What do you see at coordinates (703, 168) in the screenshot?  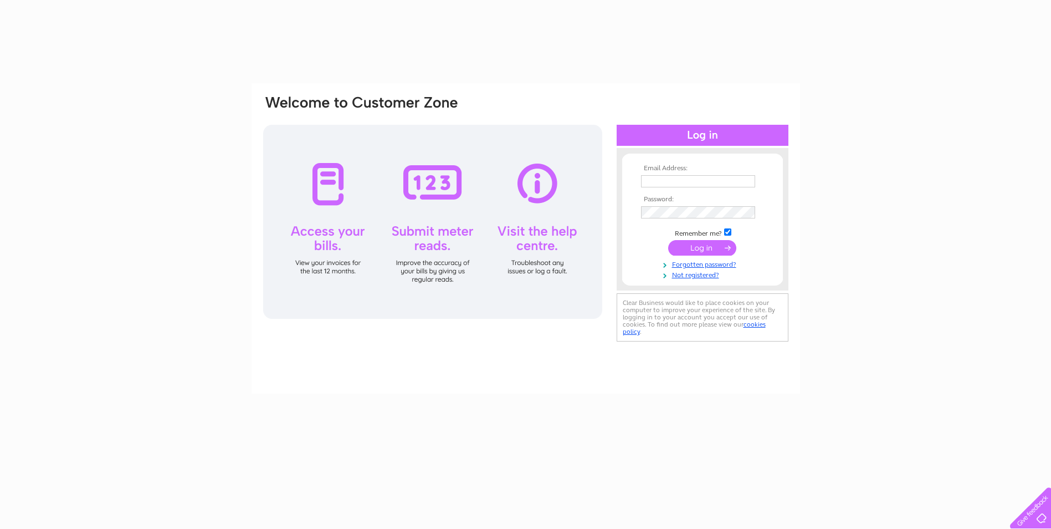 I see `th: Email Address:` at bounding box center [703, 168].